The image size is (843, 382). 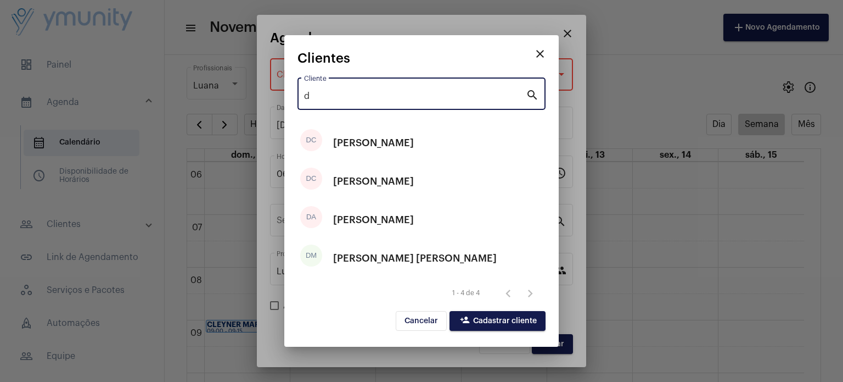 I want to click on div: 1 - 4 de 4, so click(x=466, y=293).